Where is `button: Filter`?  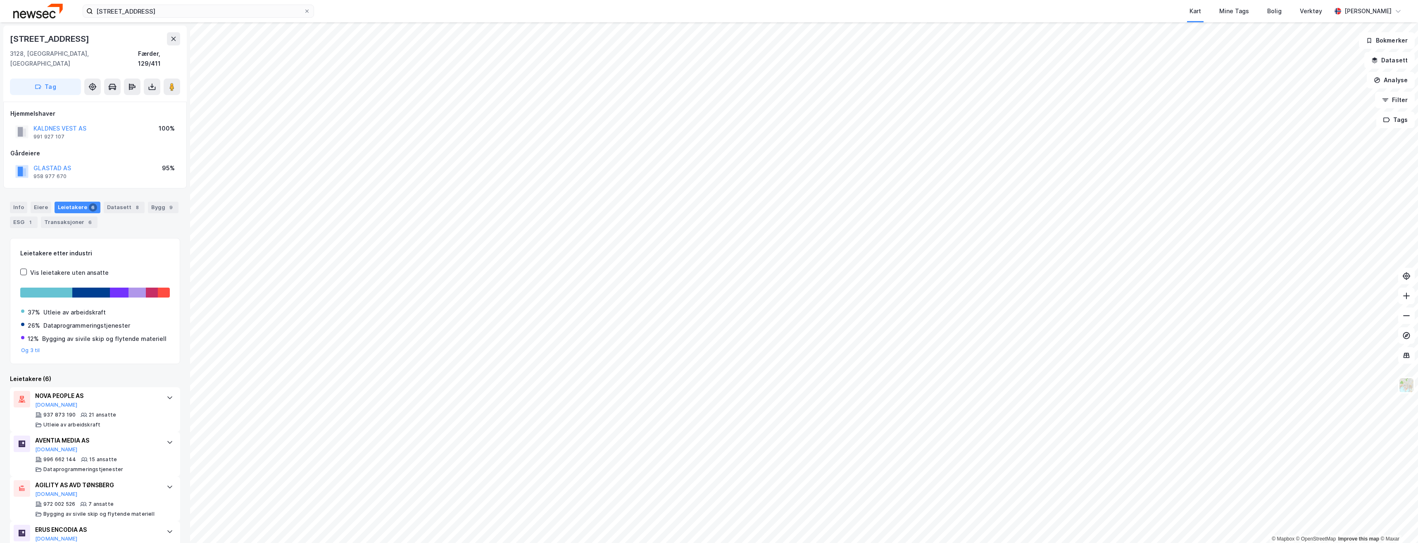 button: Filter is located at coordinates (1395, 100).